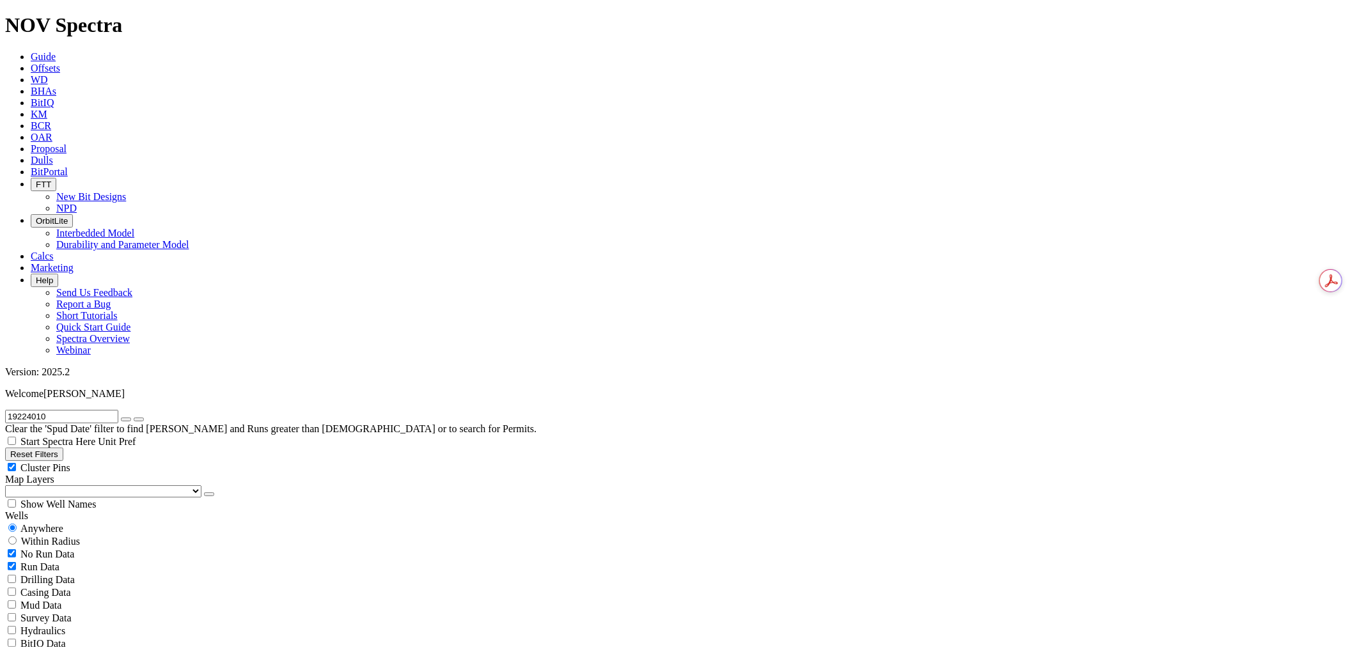 The height and width of the screenshot is (647, 1364). What do you see at coordinates (45, 468) in the screenshot?
I see `span: Cluster Pins` at bounding box center [45, 468].